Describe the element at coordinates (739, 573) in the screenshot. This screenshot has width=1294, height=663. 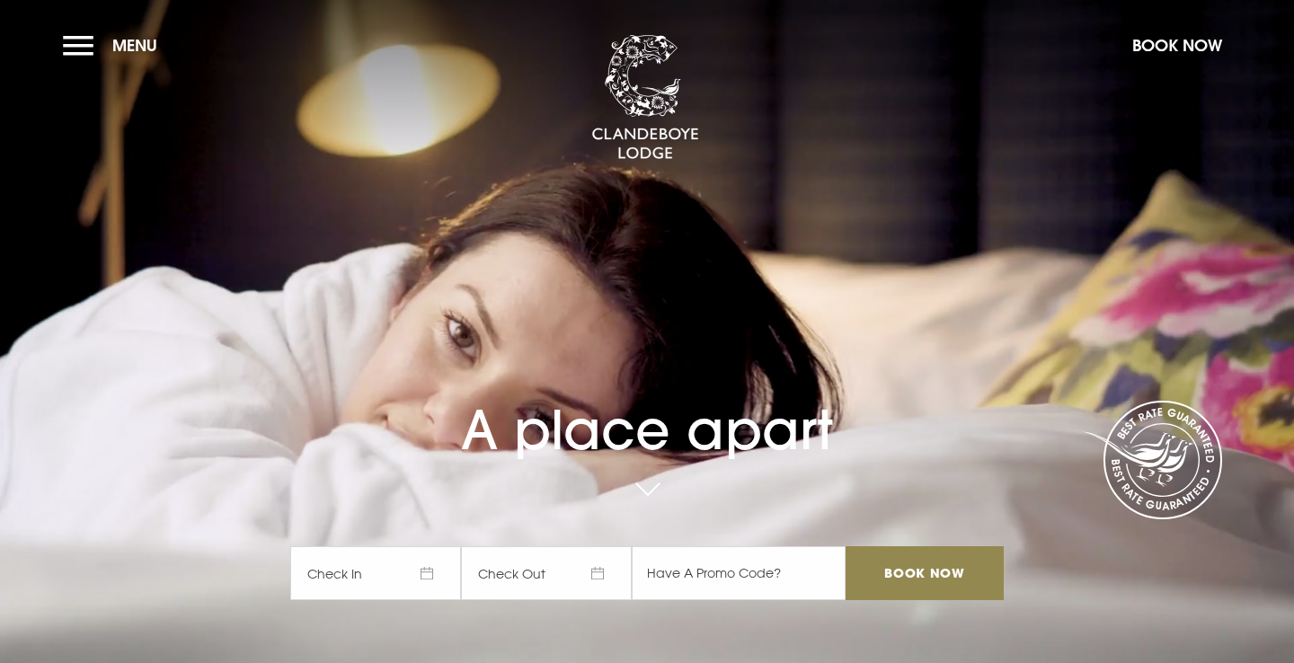
I see `input: Have A Promo Code?` at that location.